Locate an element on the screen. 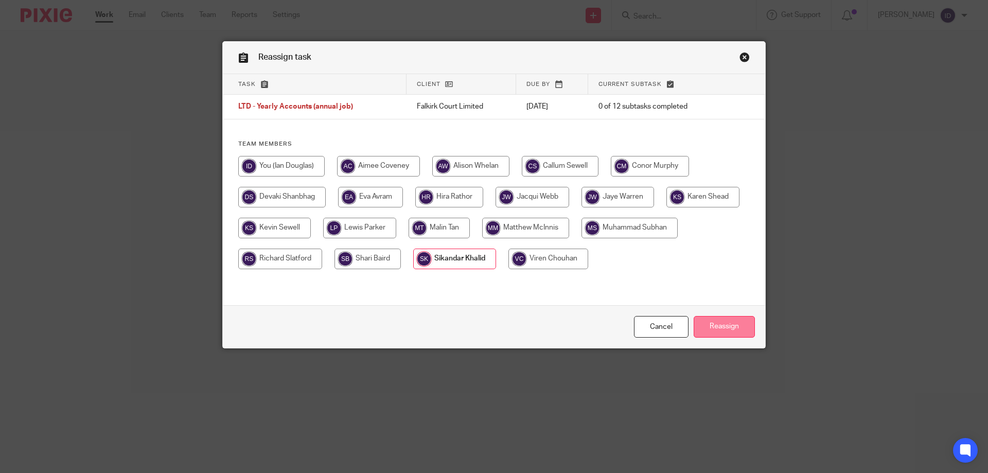  span: Current subtask is located at coordinates (630, 84).